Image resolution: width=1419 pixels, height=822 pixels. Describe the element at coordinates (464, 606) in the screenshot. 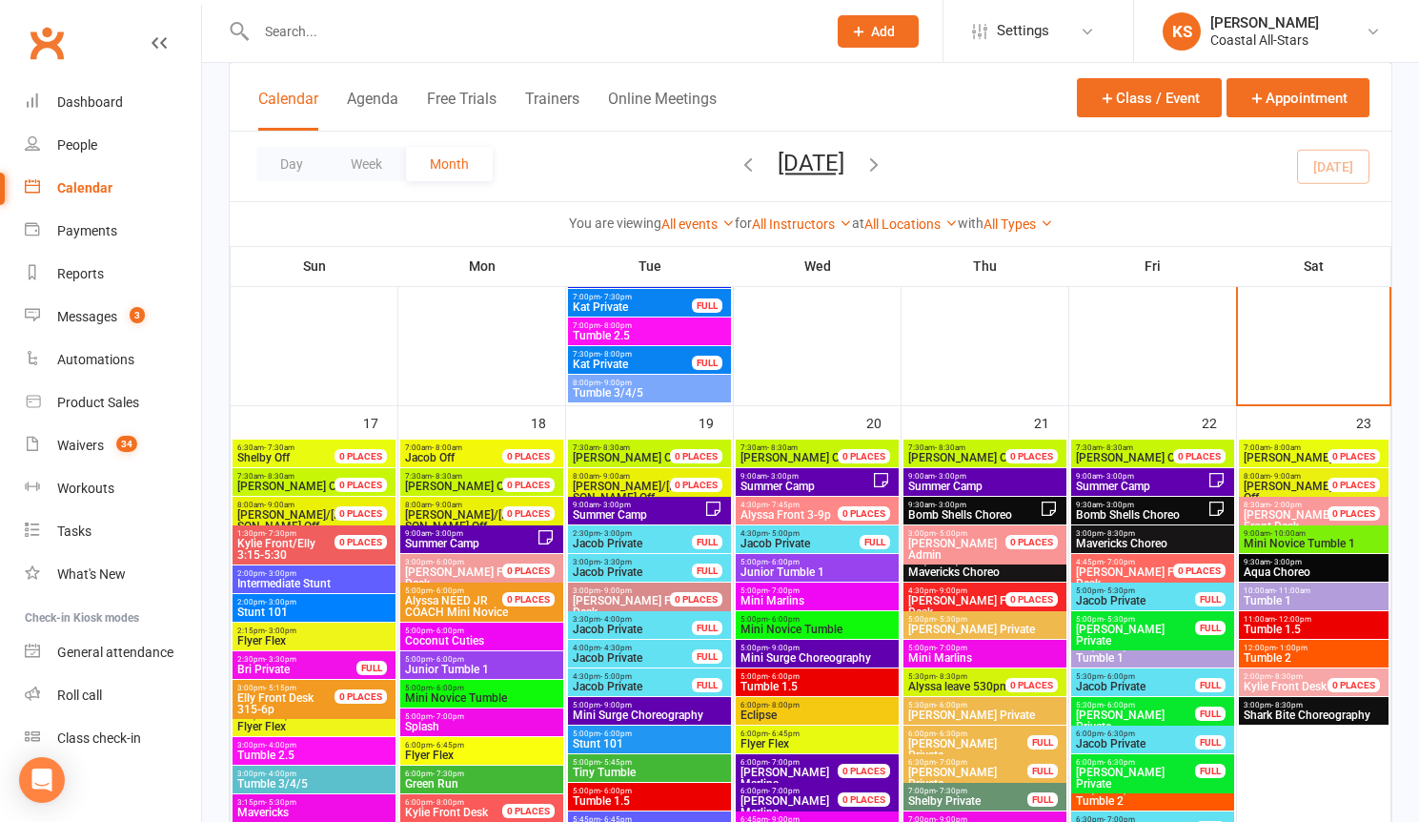

I see `span: COACH Mini Novice` at that location.